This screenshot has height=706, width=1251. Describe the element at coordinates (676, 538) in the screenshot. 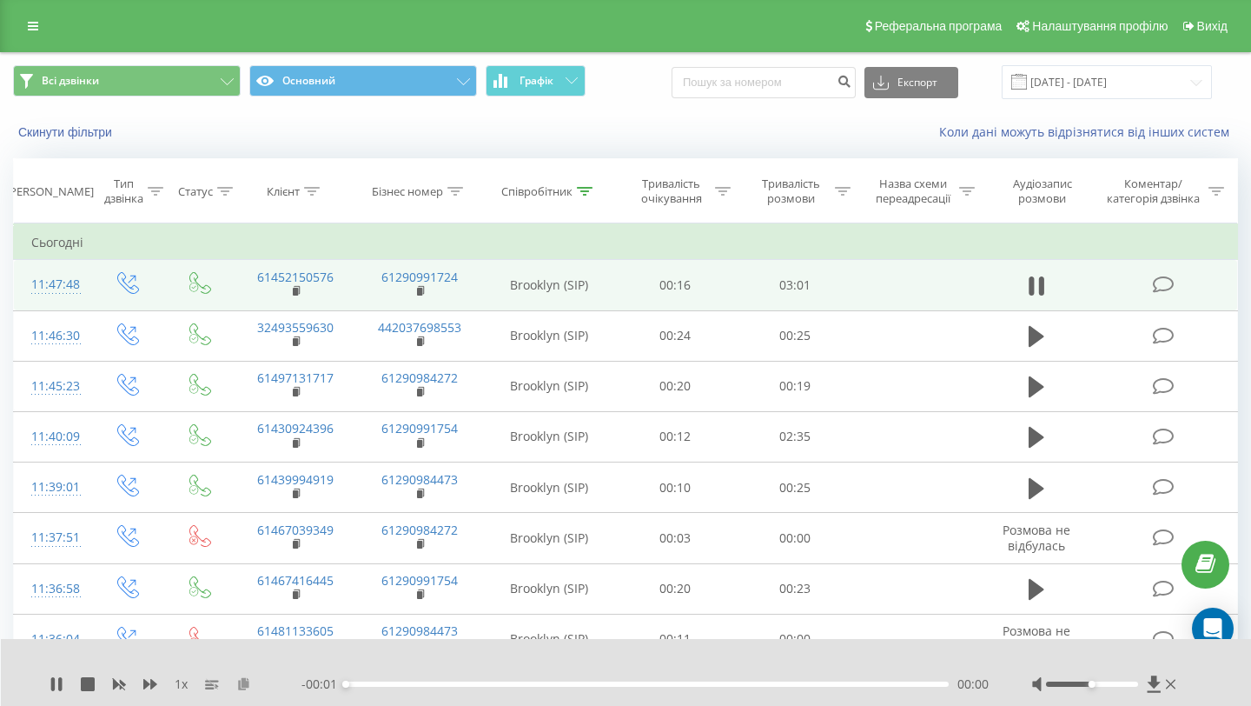

I see `td: 00:03` at that location.